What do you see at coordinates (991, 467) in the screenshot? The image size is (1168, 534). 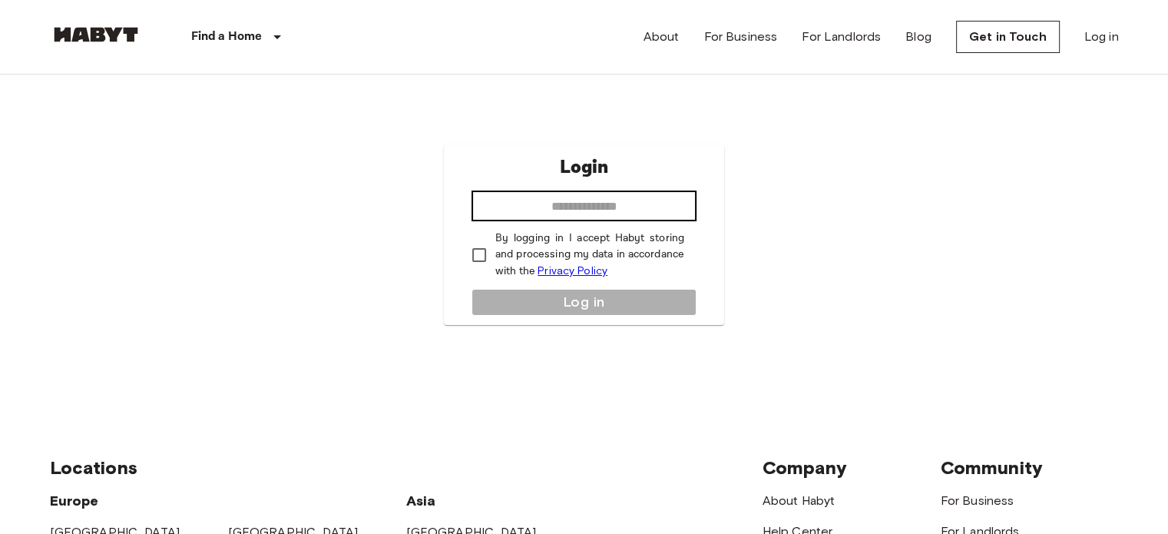 I see `span: Community` at bounding box center [991, 467].